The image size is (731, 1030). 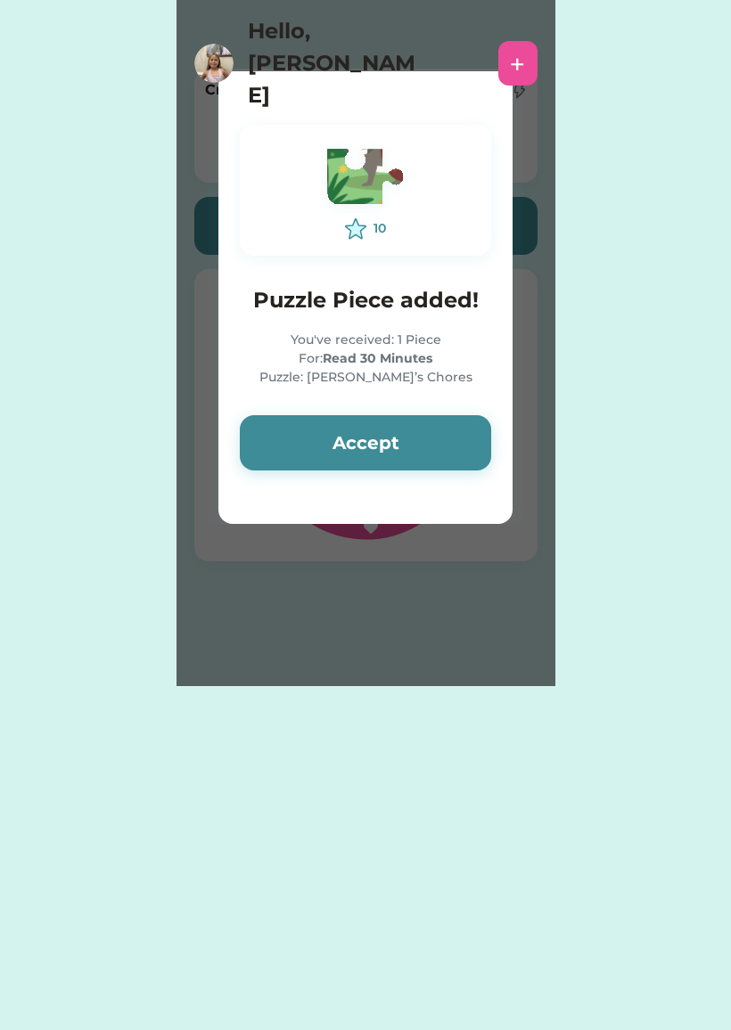 What do you see at coordinates (365, 179) in the screenshot?
I see `img: Vector.svg` at bounding box center [365, 179].